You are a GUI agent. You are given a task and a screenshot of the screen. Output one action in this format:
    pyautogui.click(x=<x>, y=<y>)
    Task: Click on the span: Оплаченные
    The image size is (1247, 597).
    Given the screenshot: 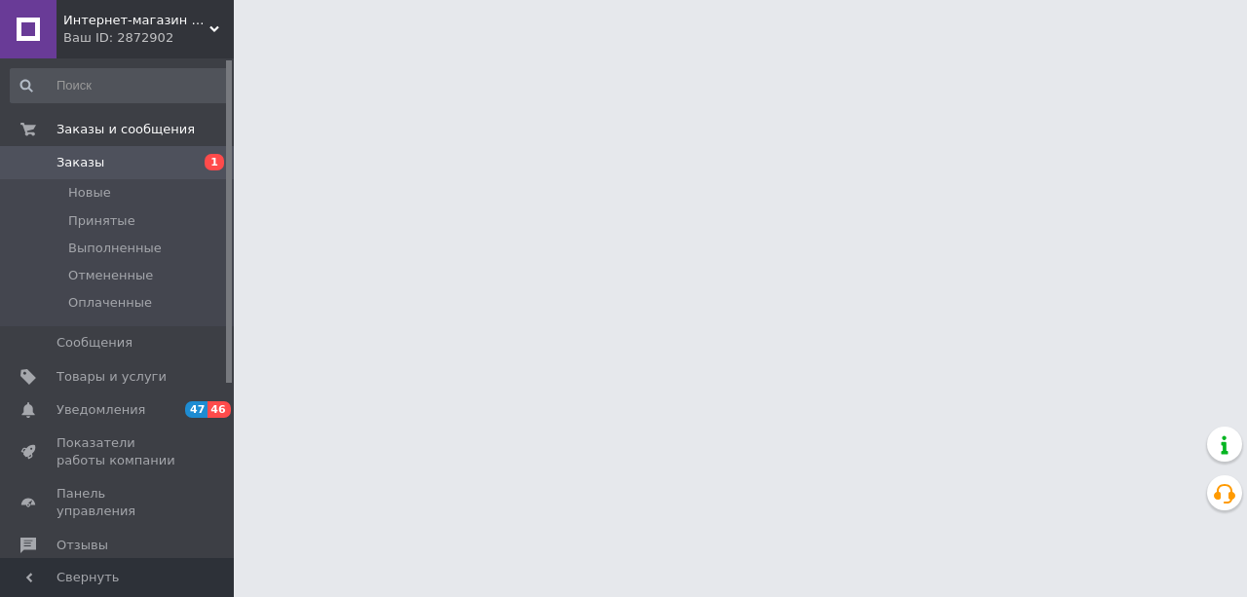 What is the action you would take?
    pyautogui.click(x=110, y=303)
    